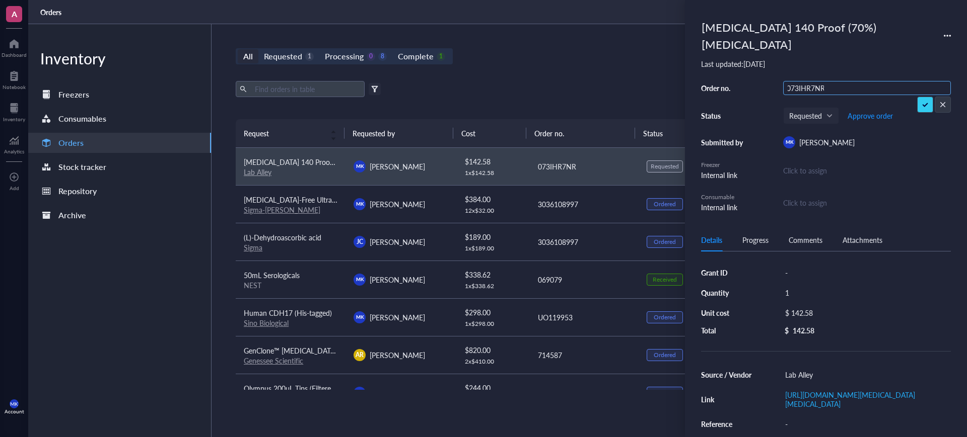 The width and height of the screenshot is (967, 437). Describe the element at coordinates (711, 240) in the screenshot. I see `div: Details` at that location.